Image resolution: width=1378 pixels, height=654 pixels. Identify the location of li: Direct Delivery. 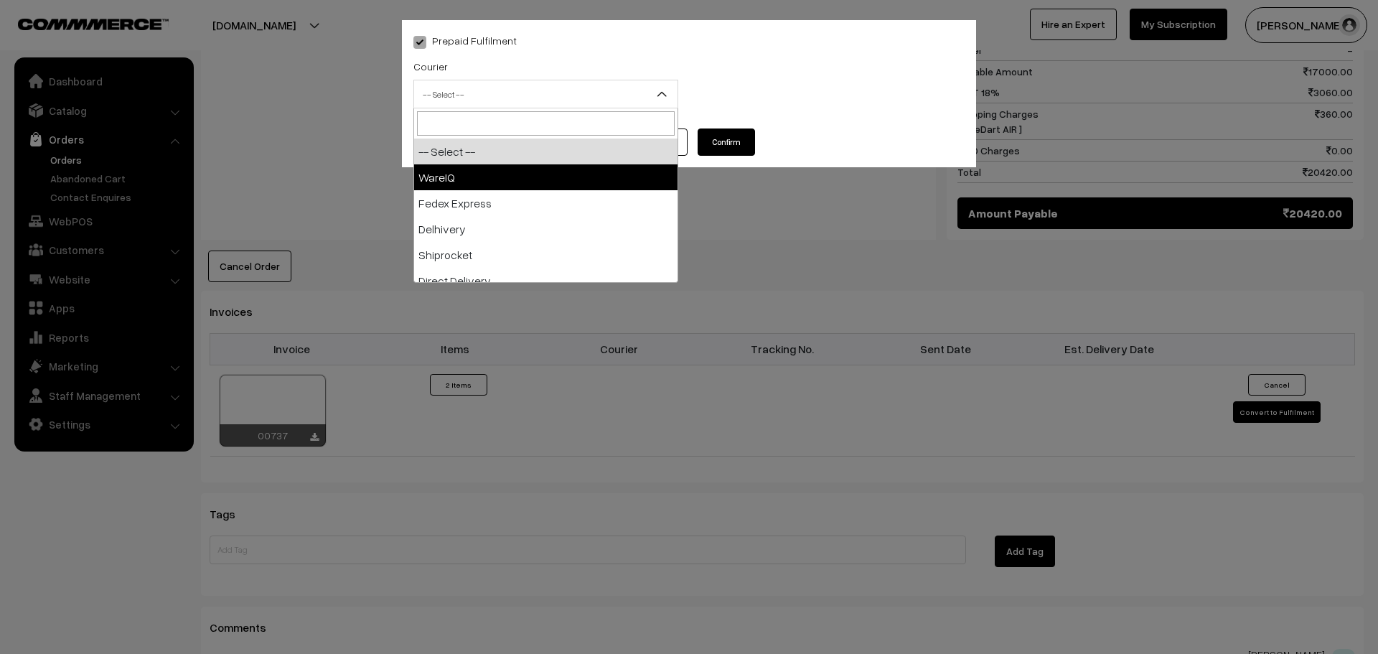
(546, 281).